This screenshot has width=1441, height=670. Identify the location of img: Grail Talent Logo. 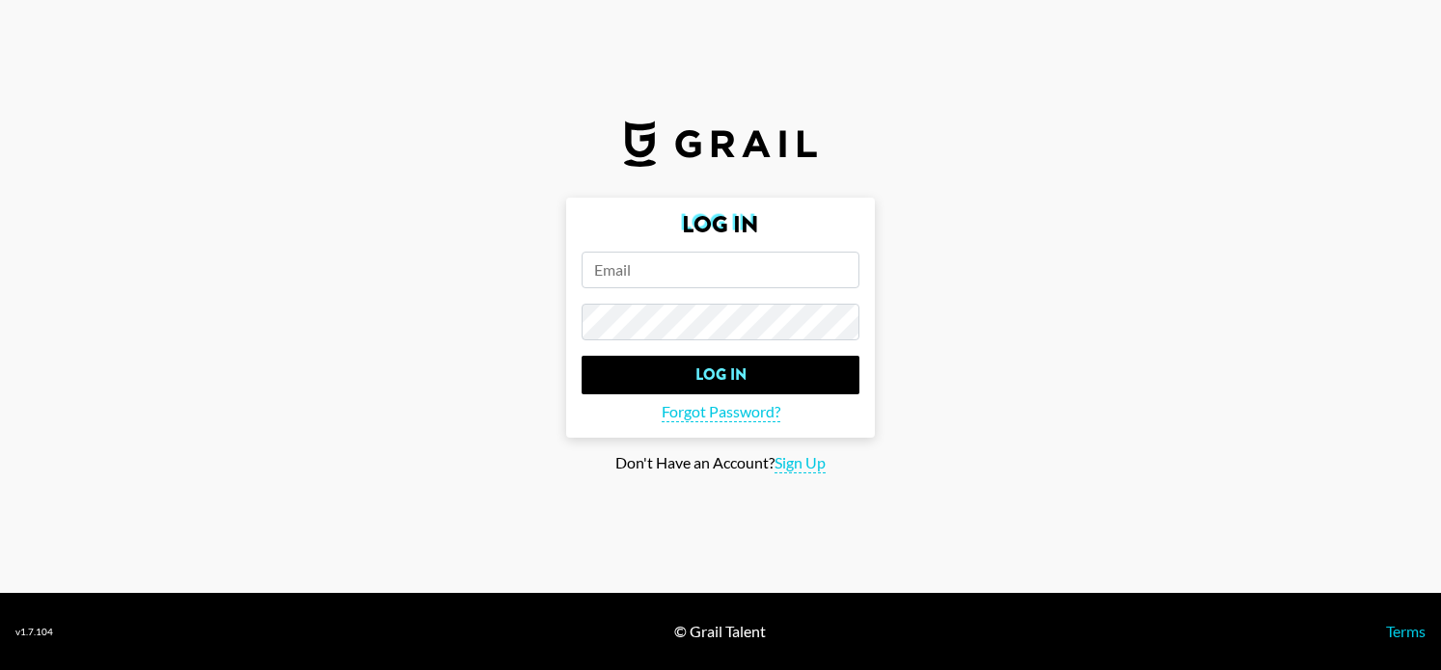
(720, 144).